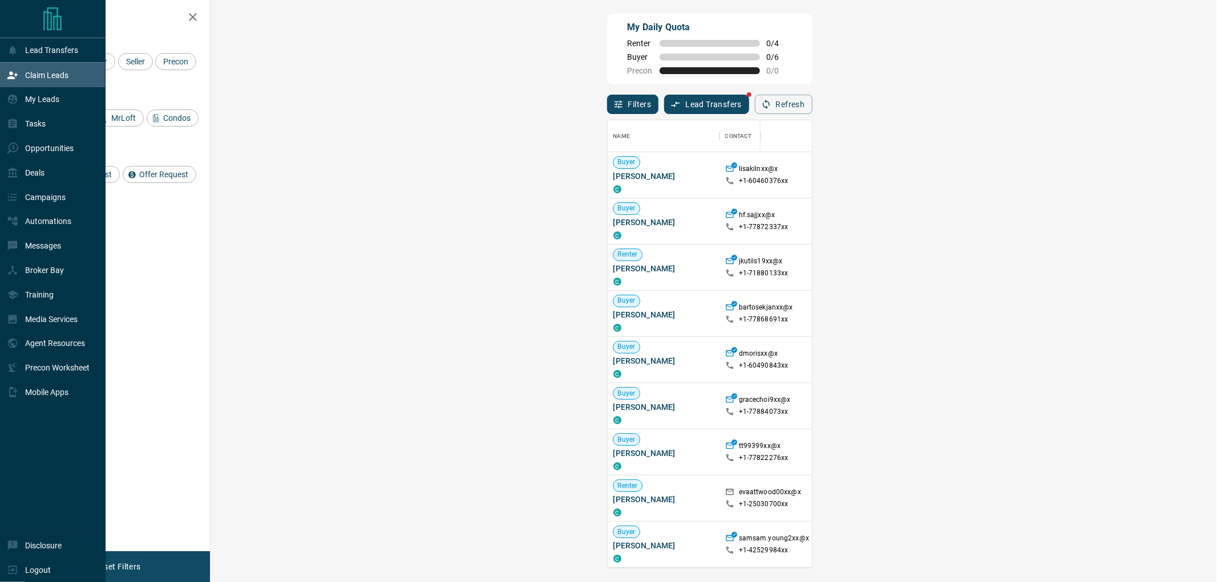 The width and height of the screenshot is (1217, 582). What do you see at coordinates (763, 412) in the screenshot?
I see `p: +1- 77884073xx` at bounding box center [763, 412].